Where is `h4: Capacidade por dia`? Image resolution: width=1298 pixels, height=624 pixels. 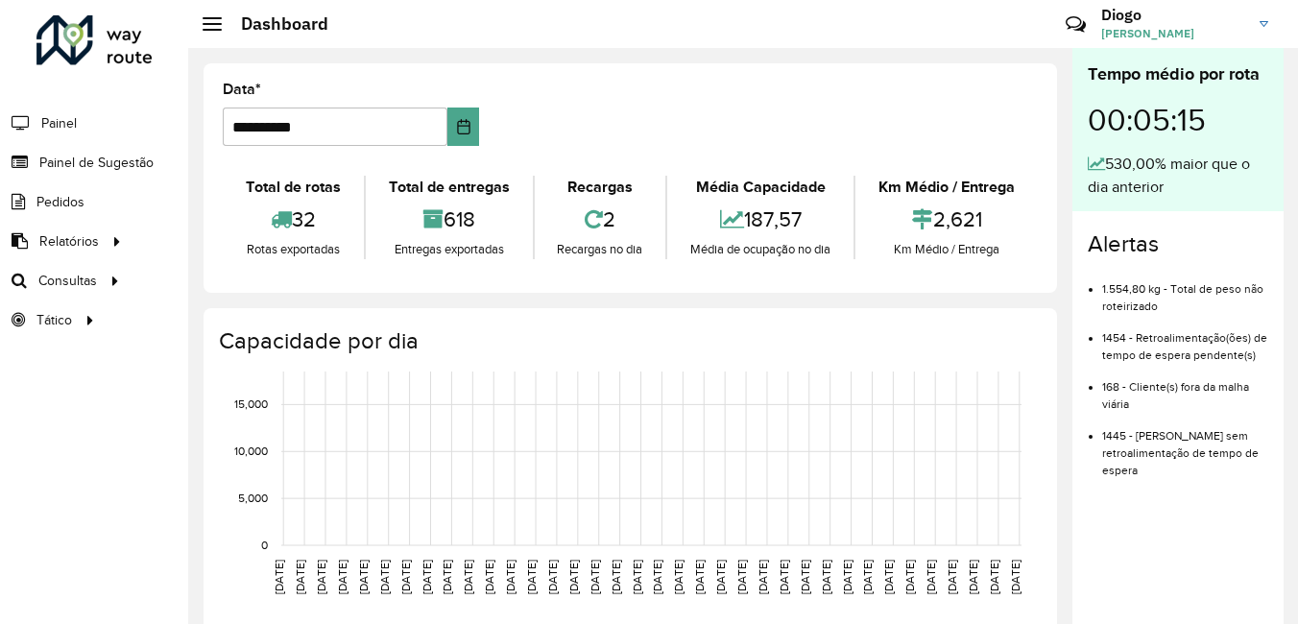
h4: Capacidade por dia is located at coordinates (628, 341).